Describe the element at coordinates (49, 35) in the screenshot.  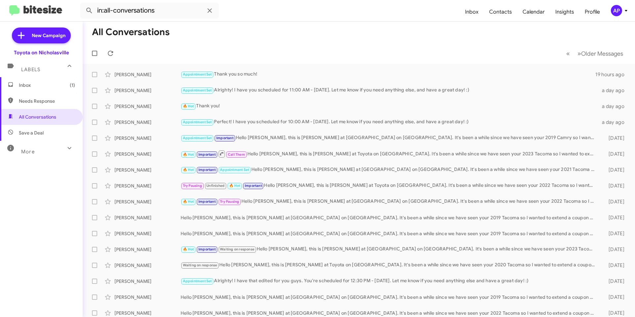
I see `span: New Campaign` at that location.